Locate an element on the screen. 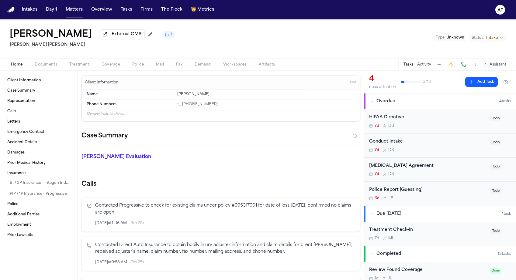 The height and width of the screenshot is (280, 516). span: Done is located at coordinates (495, 271).